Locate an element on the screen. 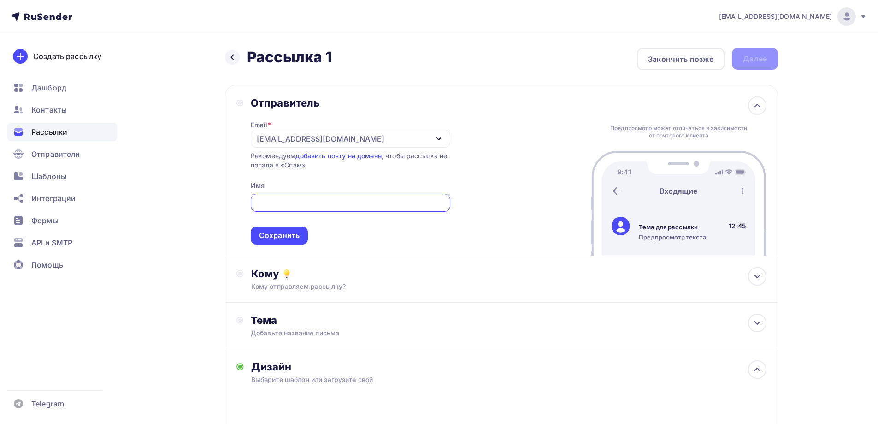  div: Кому отправляем рассылку? is located at coordinates (483, 286).